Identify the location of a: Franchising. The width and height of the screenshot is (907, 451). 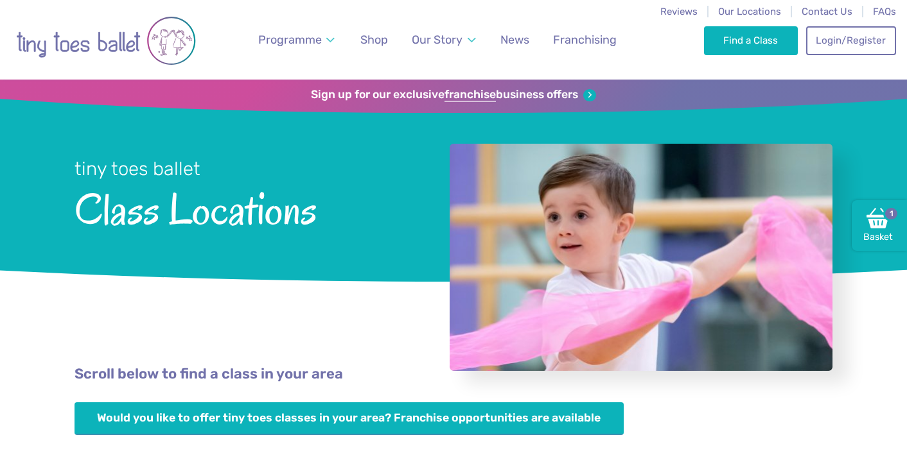
(584, 40).